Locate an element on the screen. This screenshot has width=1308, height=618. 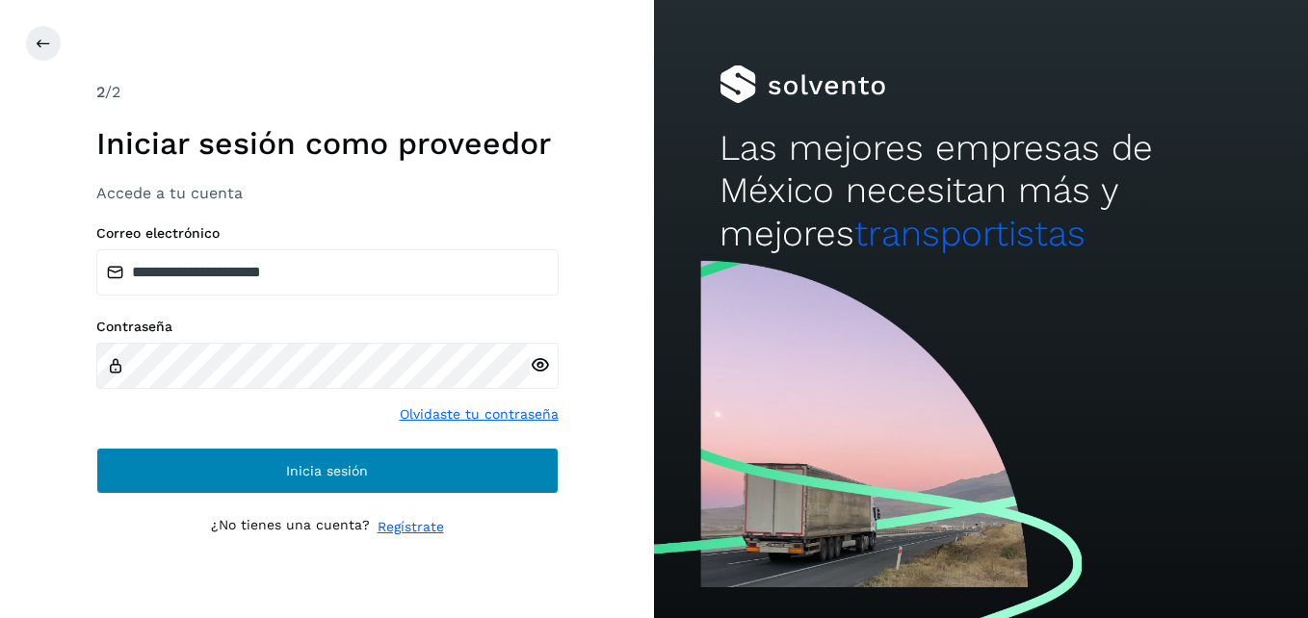
label: Correo electrónico is located at coordinates (327, 233).